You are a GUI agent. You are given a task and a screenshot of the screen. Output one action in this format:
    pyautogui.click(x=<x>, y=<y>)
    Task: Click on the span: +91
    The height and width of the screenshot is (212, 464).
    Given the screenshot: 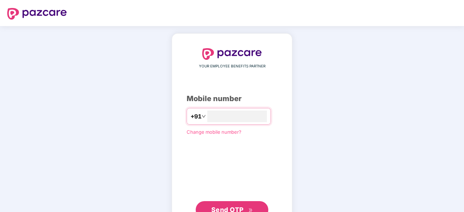 What is the action you would take?
    pyautogui.click(x=196, y=116)
    